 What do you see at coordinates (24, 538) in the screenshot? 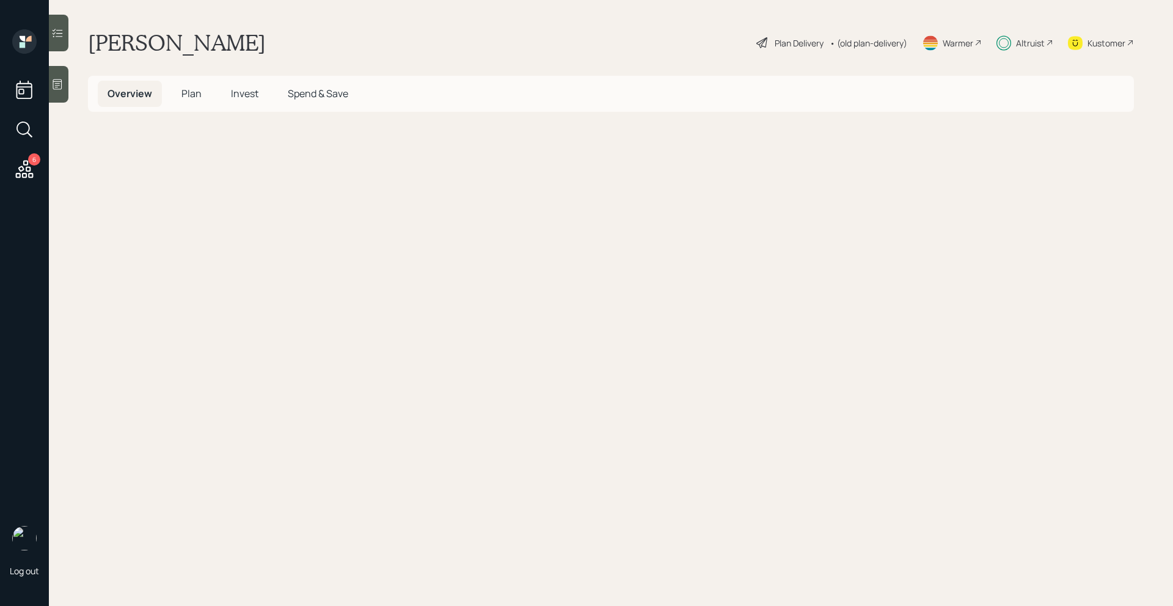
I see `img: michael-russo-headshot.png` at bounding box center [24, 538].